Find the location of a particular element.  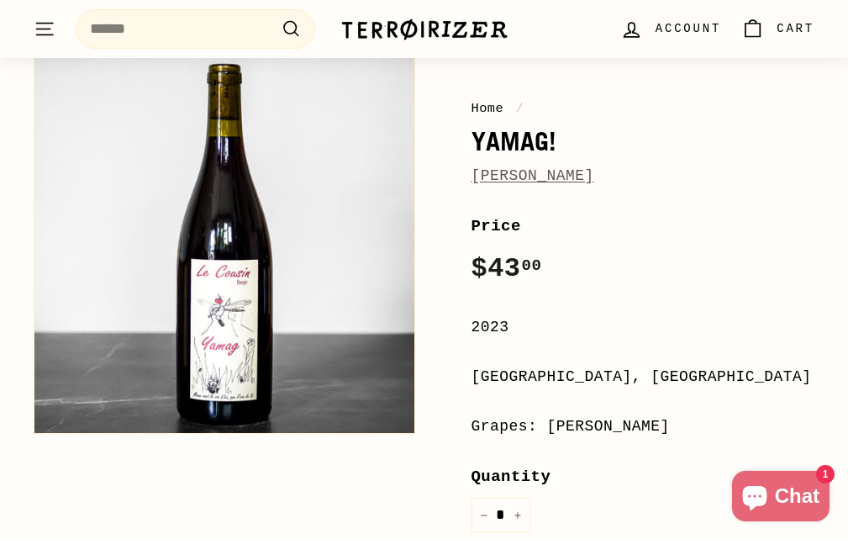

h1: Yamag! is located at coordinates (643, 141).